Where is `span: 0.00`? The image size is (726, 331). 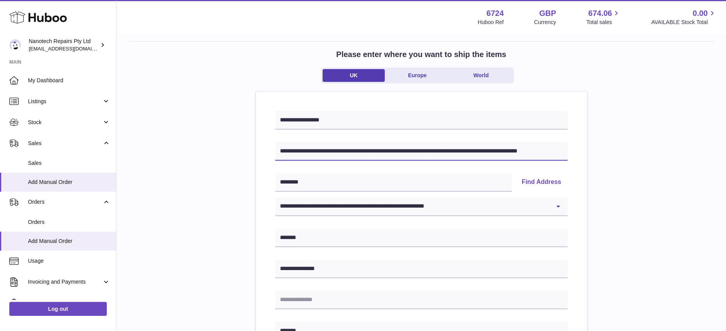
span: 0.00 is located at coordinates (700, 13).